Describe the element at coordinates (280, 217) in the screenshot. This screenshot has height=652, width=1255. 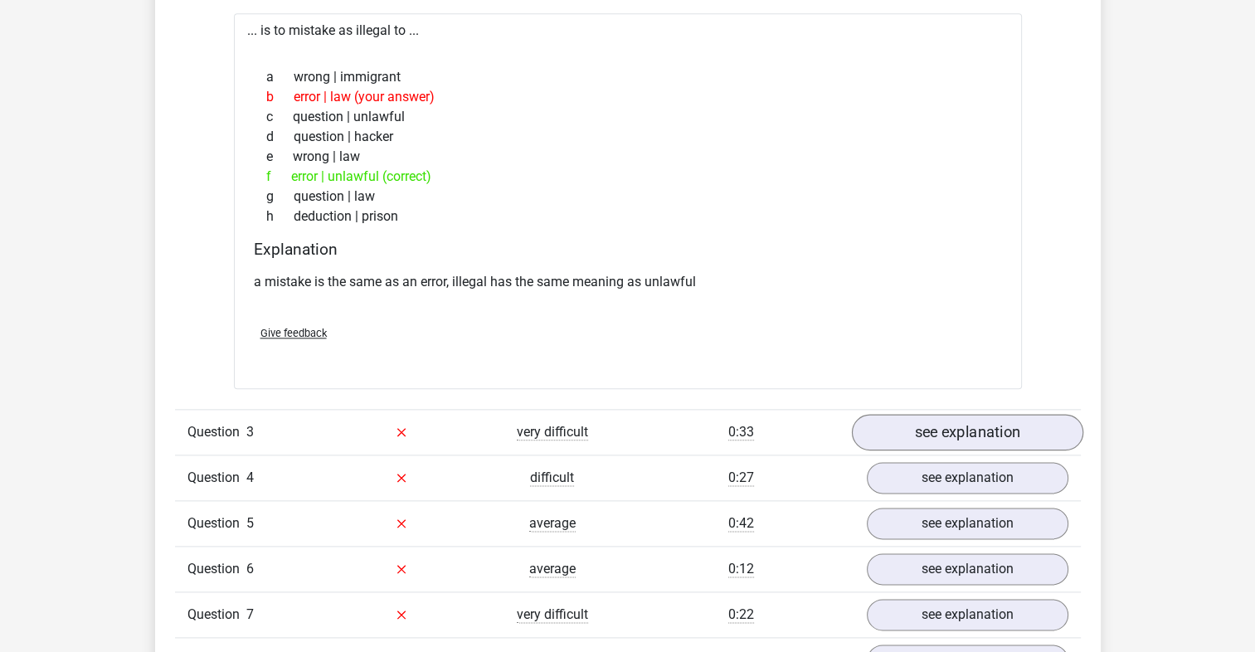
I see `span: h` at that location.